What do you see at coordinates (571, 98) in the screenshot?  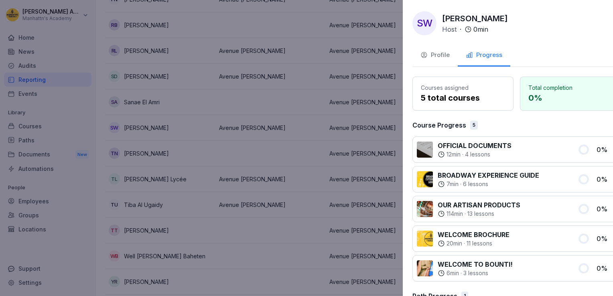 I see `p: 0 %` at bounding box center [571, 98].